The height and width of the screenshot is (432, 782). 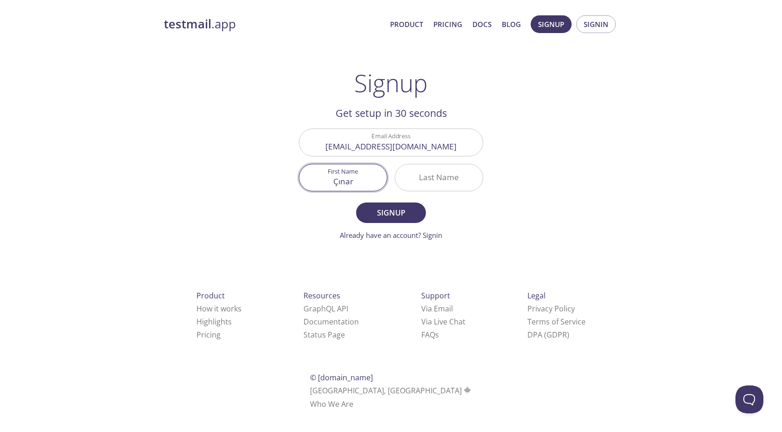 What do you see at coordinates (556, 322) in the screenshot?
I see `a: Terms of Service` at bounding box center [556, 322].